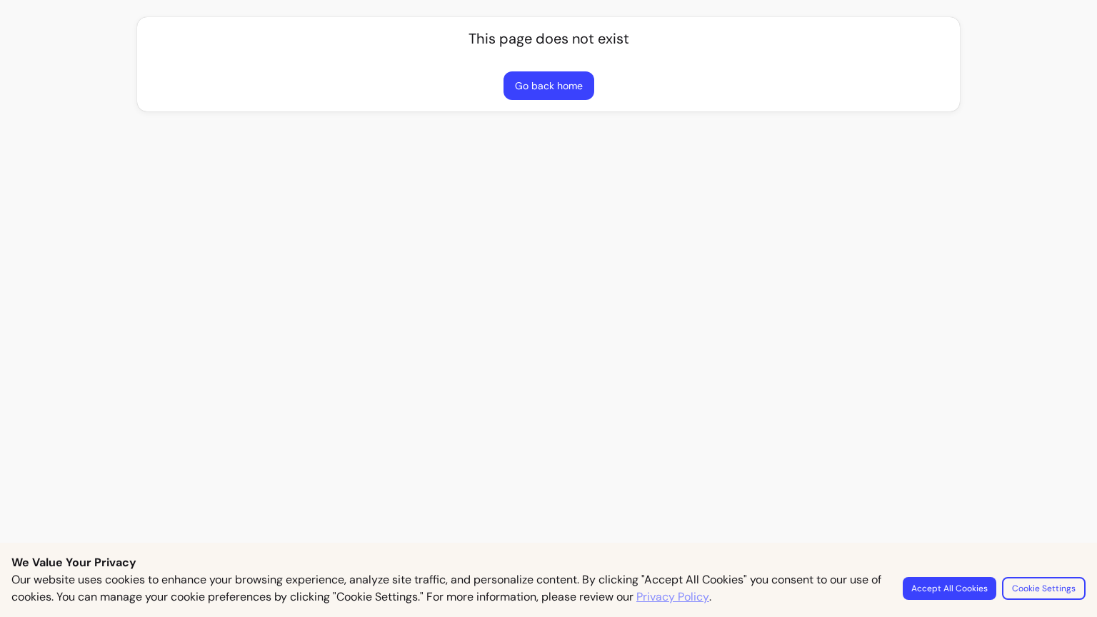 The height and width of the screenshot is (617, 1097). I want to click on button: Accept All Cookies, so click(949, 589).